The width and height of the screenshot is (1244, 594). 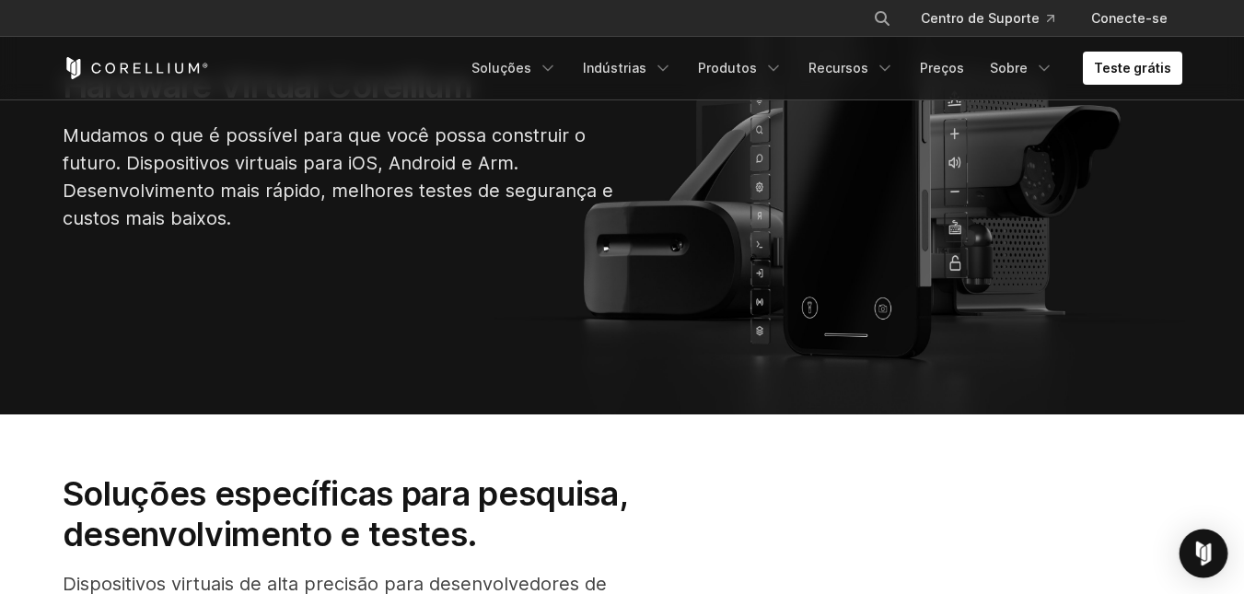 I want to click on font: Mudamos o que é possível para que você possa construir o futuro. Dispositivos virtuais para iOS, ..., so click(x=338, y=177).